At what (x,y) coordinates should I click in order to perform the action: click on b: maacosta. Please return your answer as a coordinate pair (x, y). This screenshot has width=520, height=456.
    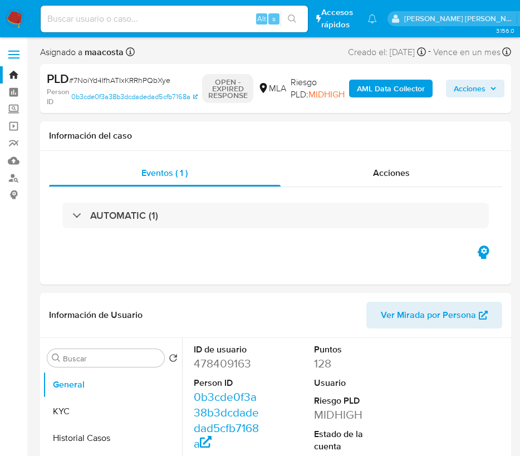
    Looking at the image, I should click on (103, 52).